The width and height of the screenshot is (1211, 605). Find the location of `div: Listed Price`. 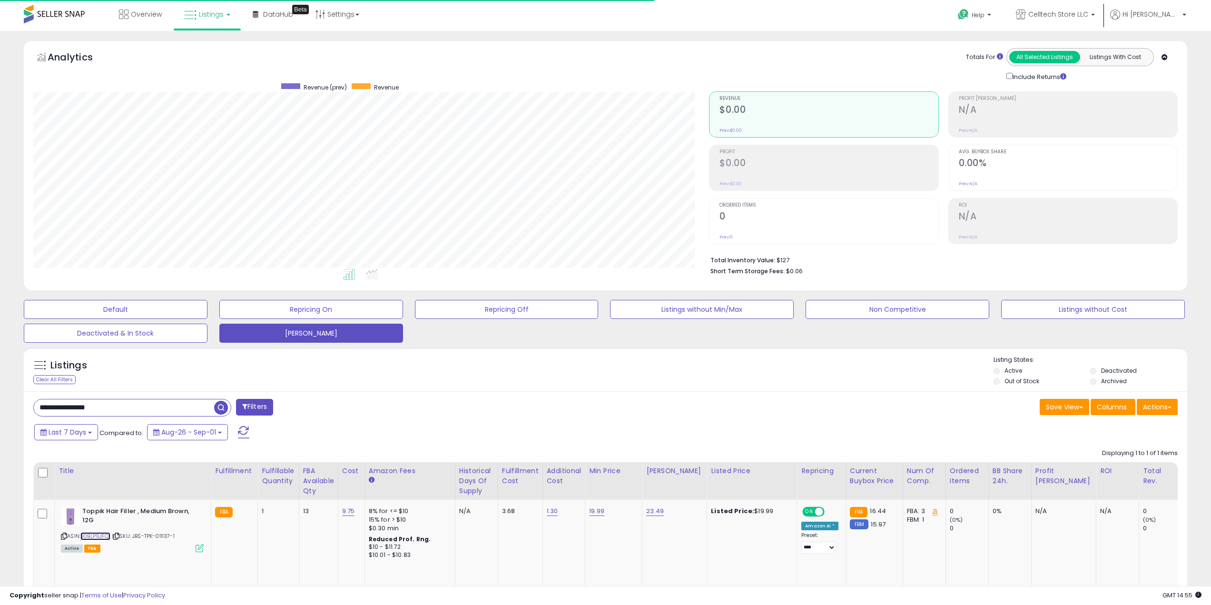

div: Listed Price is located at coordinates (752, 471).